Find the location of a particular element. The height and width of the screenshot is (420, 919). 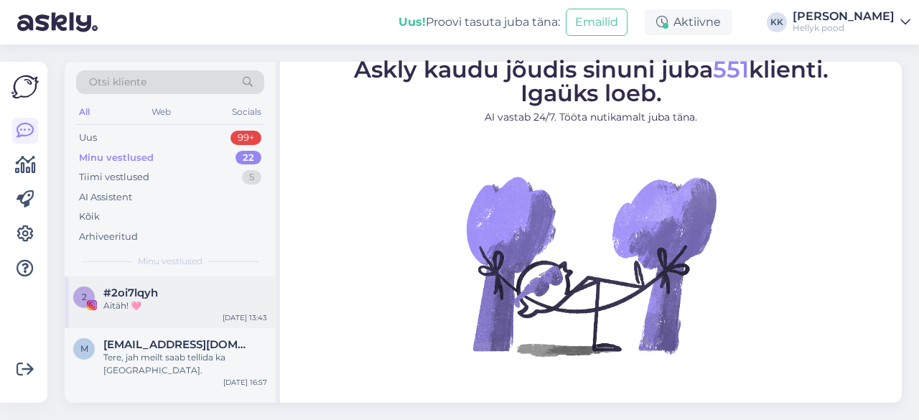

span: #2oi7lqyh is located at coordinates (131, 293).